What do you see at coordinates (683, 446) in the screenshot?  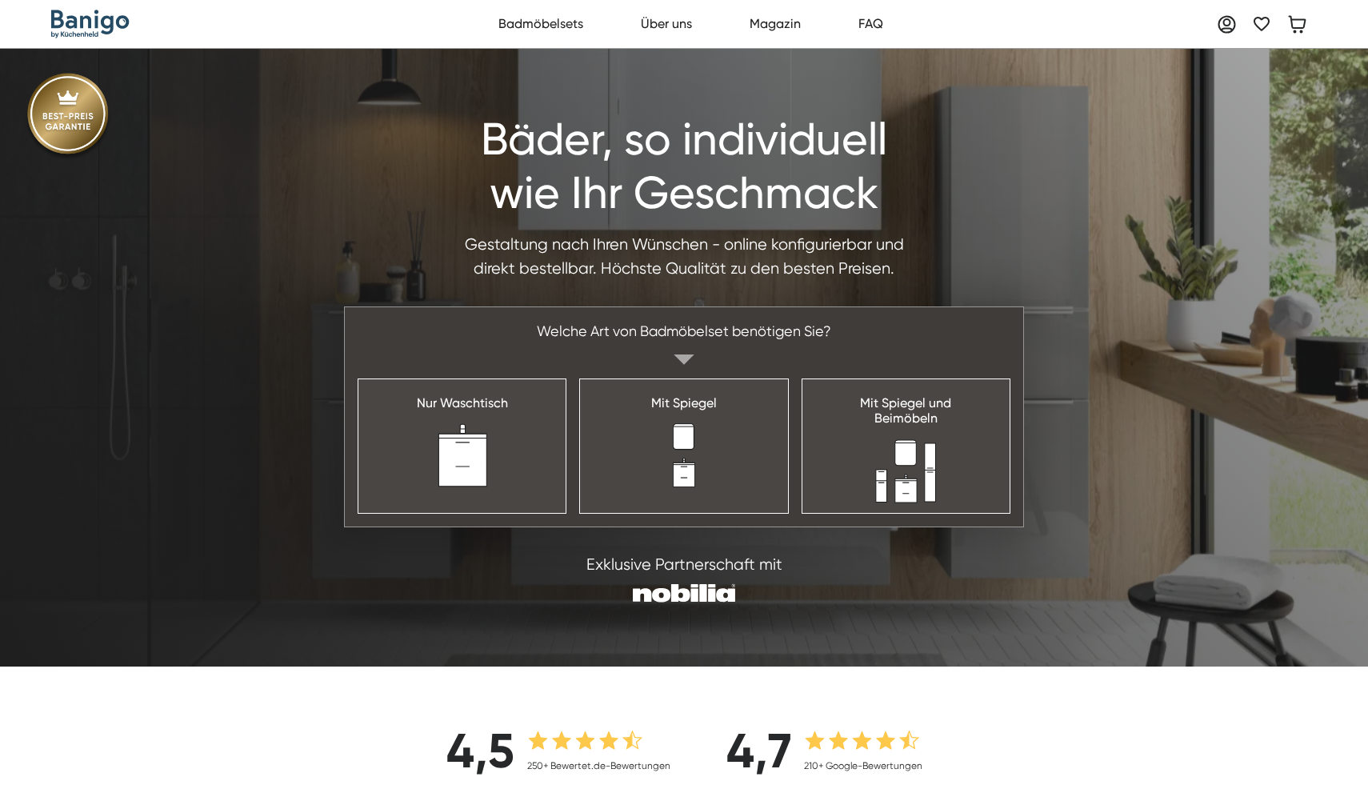 I see `a: Mit Spiegel` at bounding box center [683, 446].